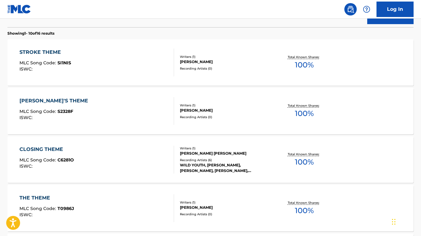  Describe the element at coordinates (47, 149) in the screenshot. I see `div: CLOSING THEME` at that location.